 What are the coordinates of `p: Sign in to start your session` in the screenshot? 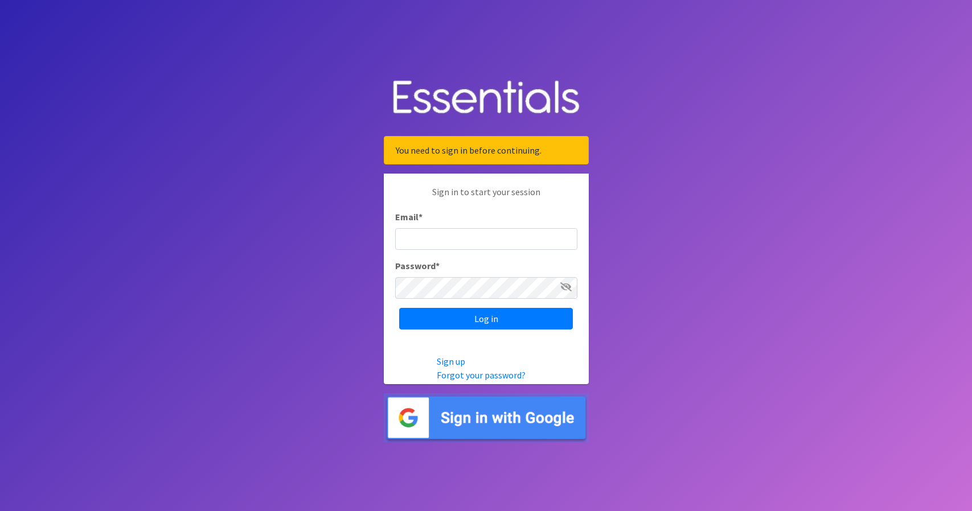 It's located at (486, 198).